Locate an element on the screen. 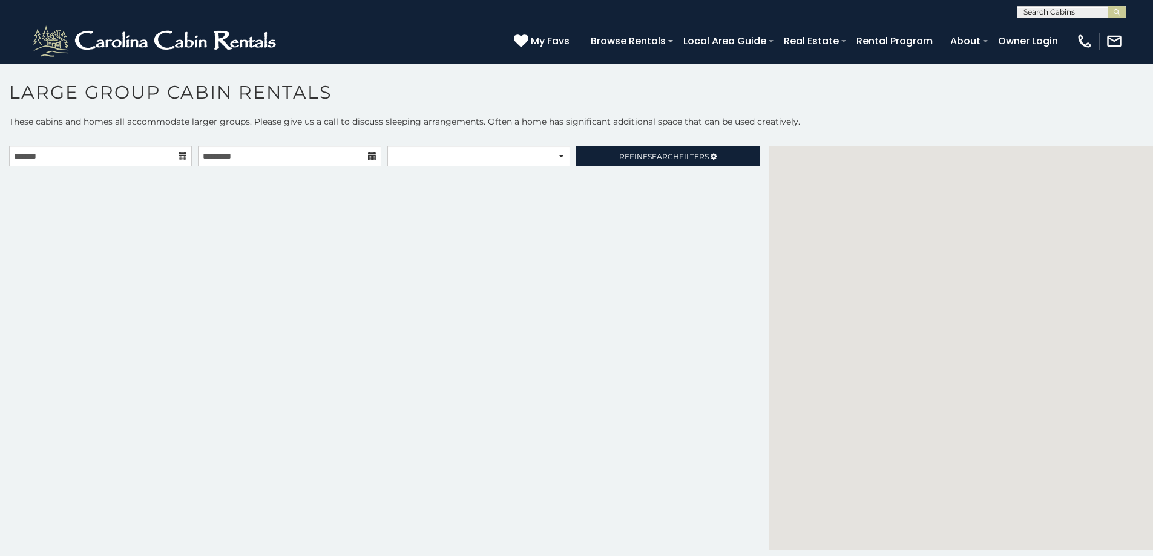  a: Owner Login is located at coordinates (1028, 41).